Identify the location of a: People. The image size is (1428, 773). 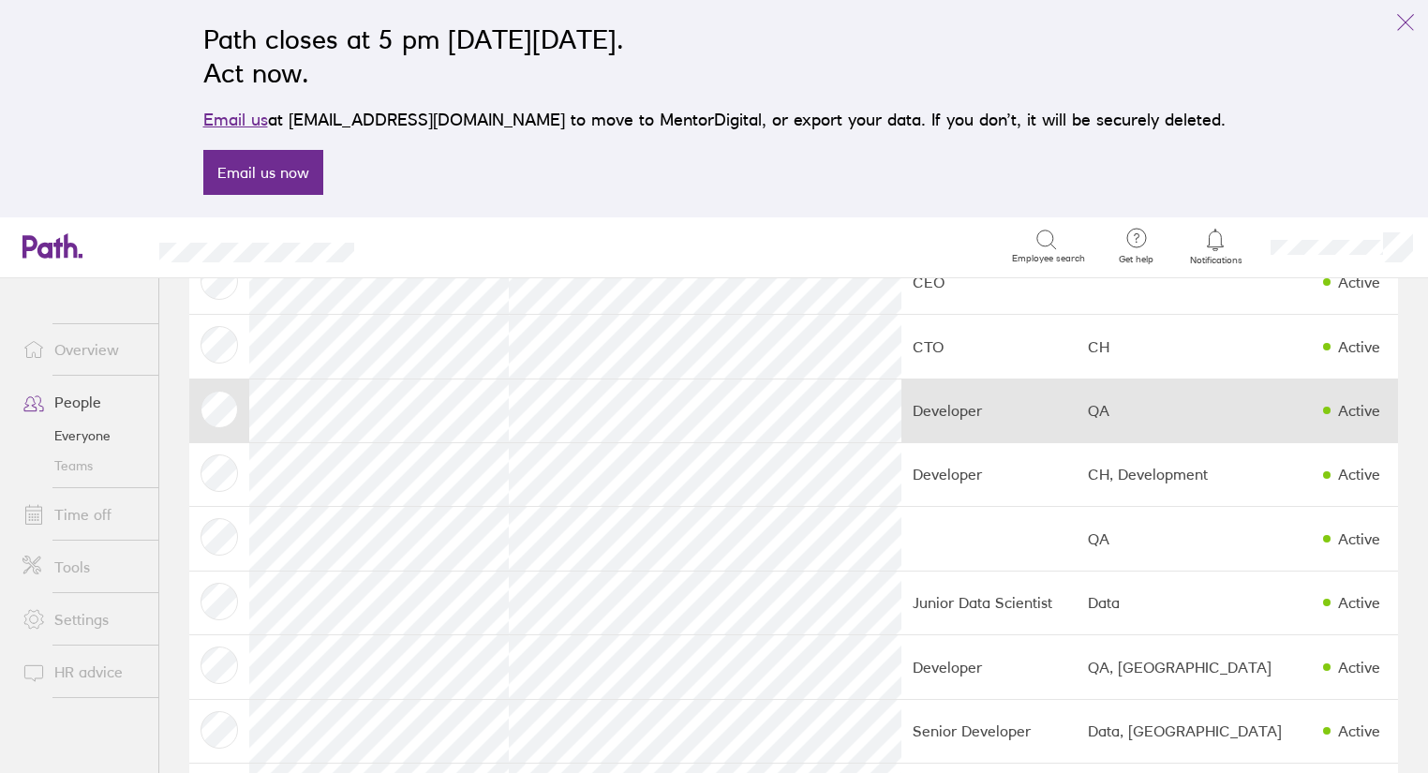
(82, 402).